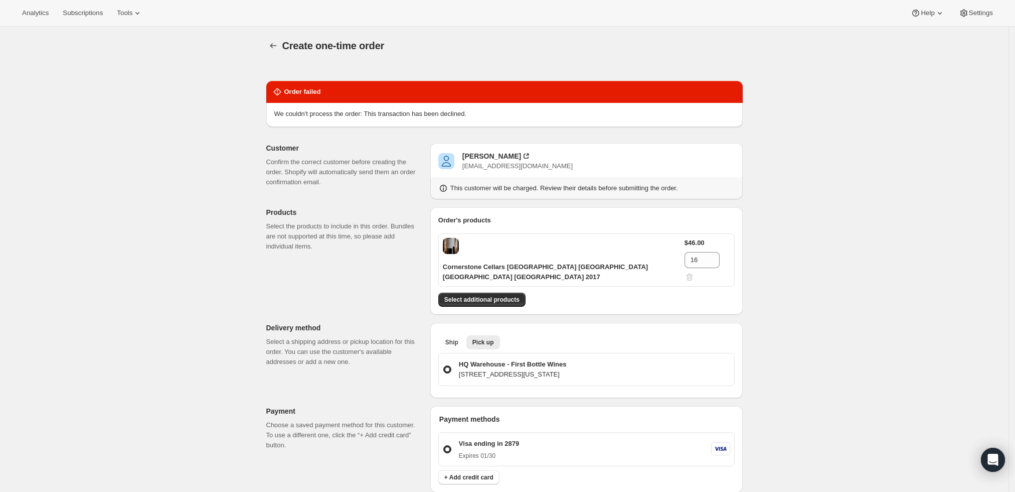 The width and height of the screenshot is (1015, 492). What do you see at coordinates (451, 246) in the screenshot?
I see `span: Default Title` at bounding box center [451, 246].